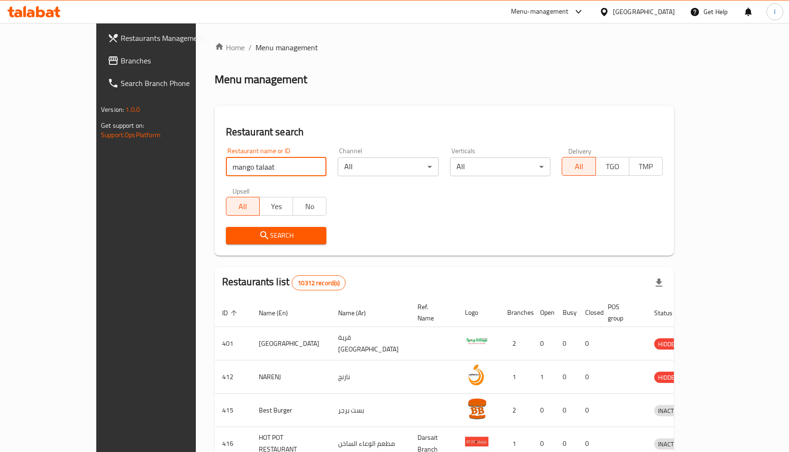 The width and height of the screenshot is (789, 452). What do you see at coordinates (241, 191) in the screenshot?
I see `label: Upsell` at bounding box center [241, 191].